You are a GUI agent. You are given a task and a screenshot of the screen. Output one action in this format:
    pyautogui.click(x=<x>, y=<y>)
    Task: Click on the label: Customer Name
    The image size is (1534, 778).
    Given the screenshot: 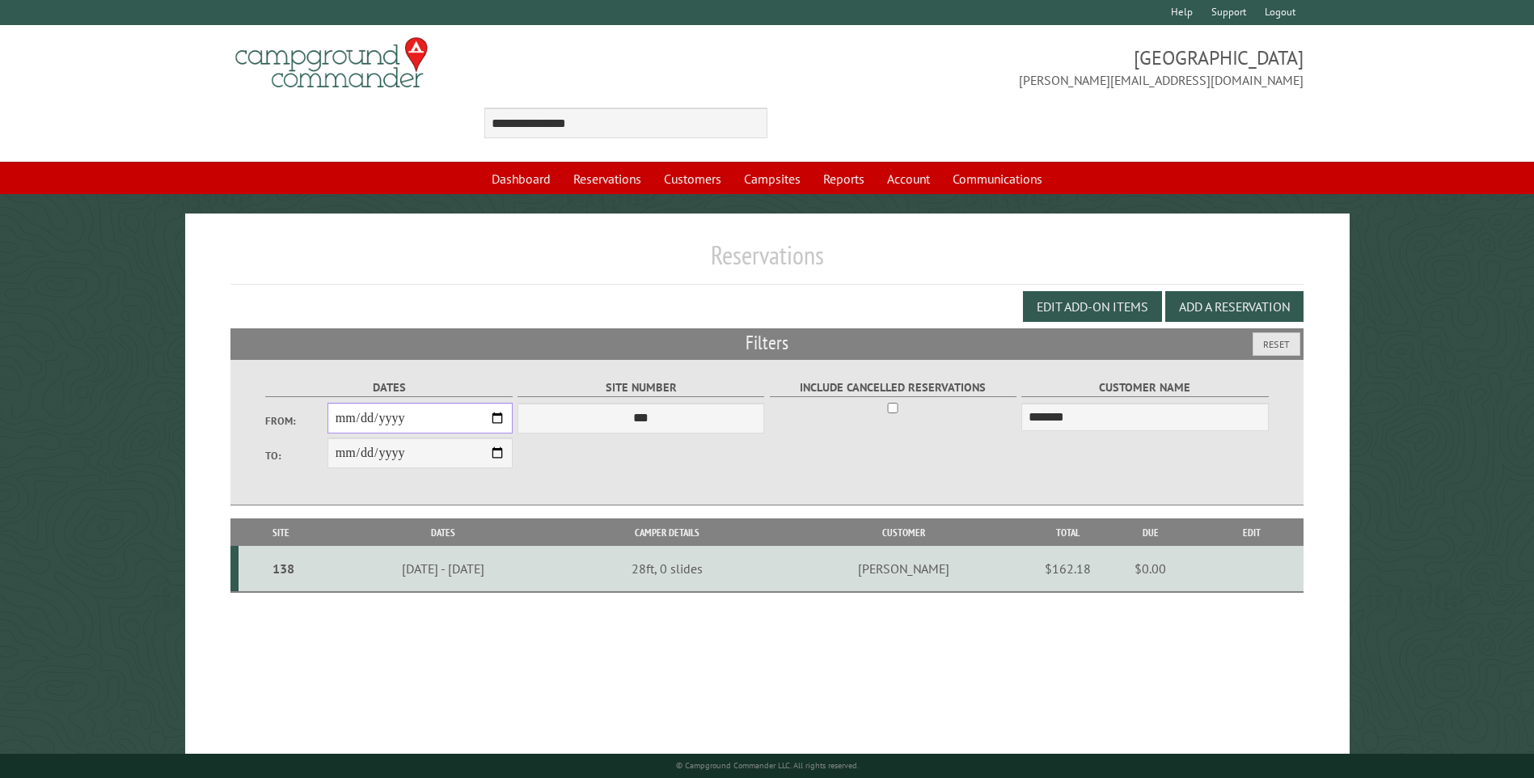 What is the action you would take?
    pyautogui.click(x=1144, y=387)
    